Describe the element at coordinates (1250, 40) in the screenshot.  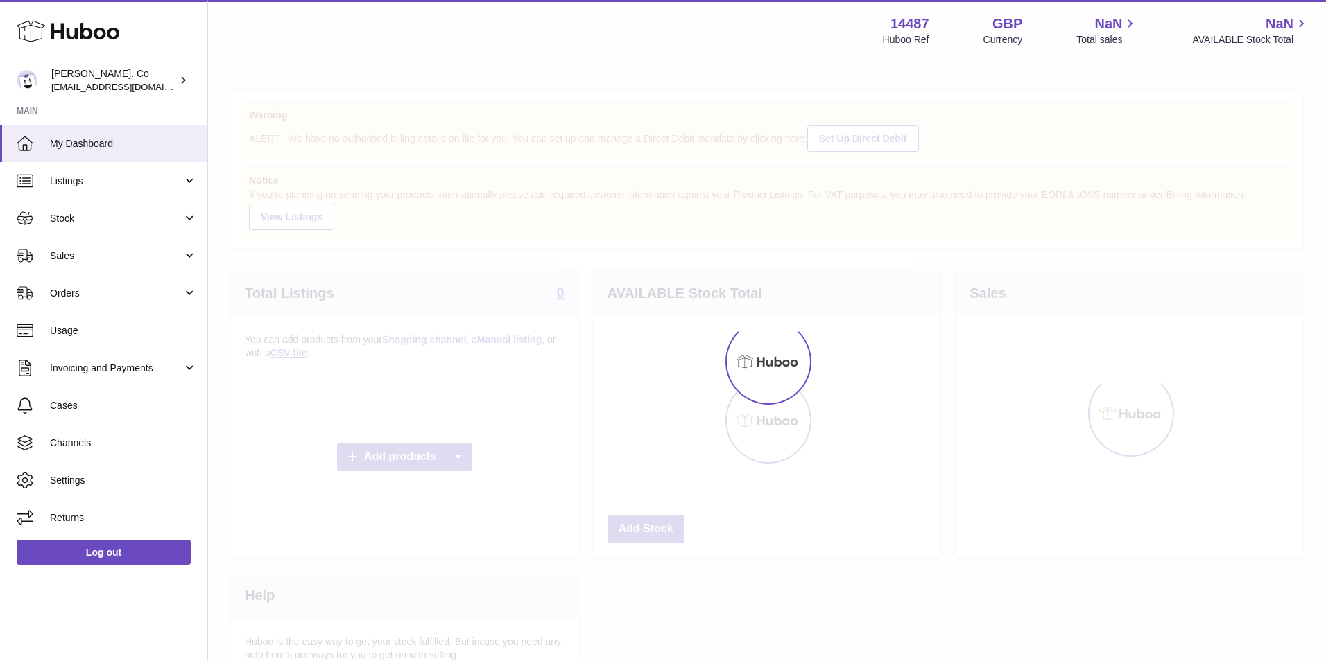
I see `span: AVAILABLE Stock Total` at that location.